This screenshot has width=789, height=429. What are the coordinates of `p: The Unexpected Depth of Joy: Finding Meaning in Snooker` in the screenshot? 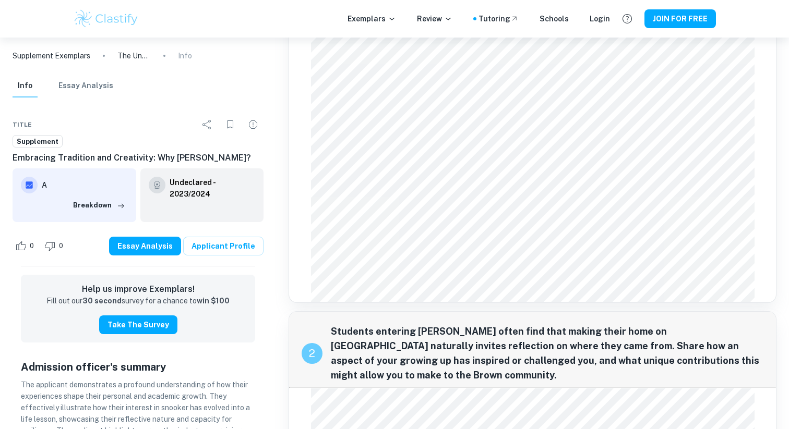 It's located at (134, 56).